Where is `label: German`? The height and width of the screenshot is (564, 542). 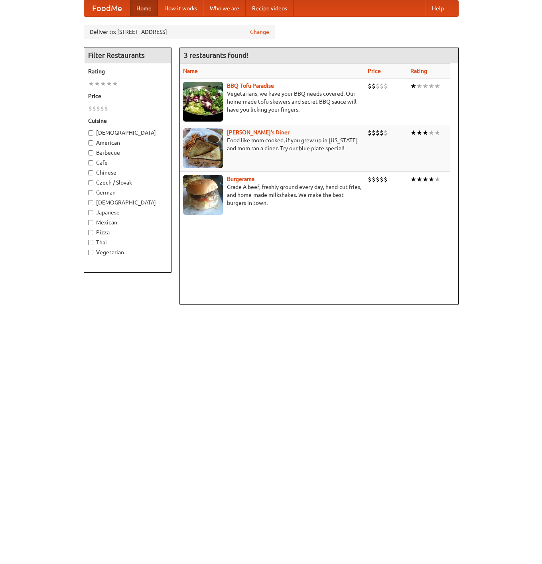 label: German is located at coordinates (128, 192).